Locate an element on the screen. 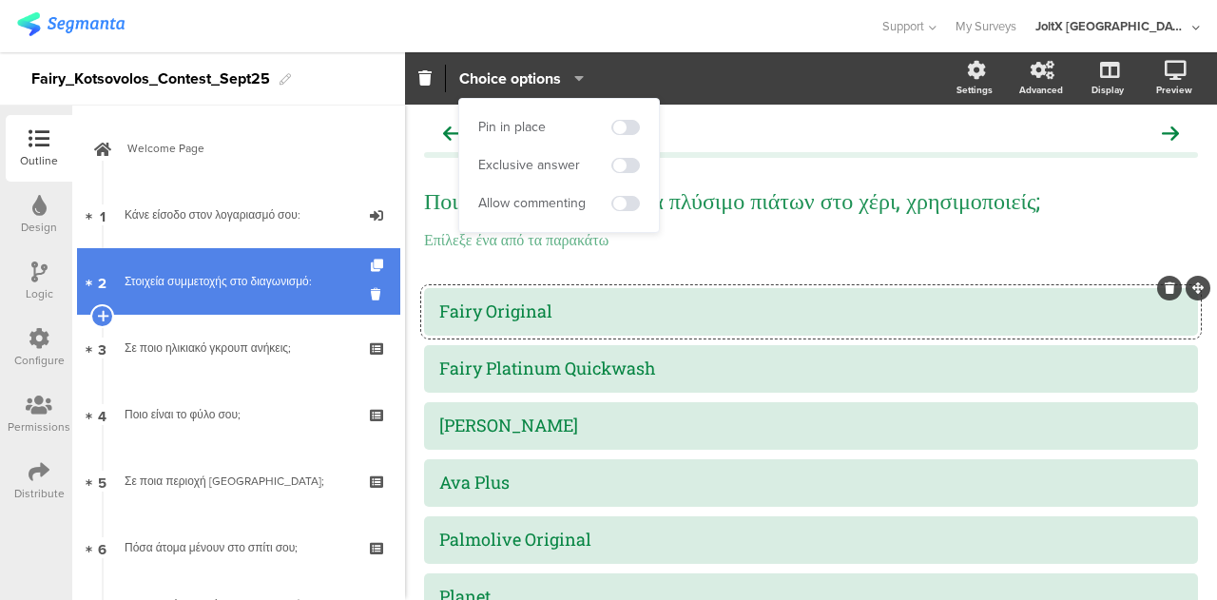 The image size is (1217, 600). div: Ava Plus is located at coordinates (811, 482).